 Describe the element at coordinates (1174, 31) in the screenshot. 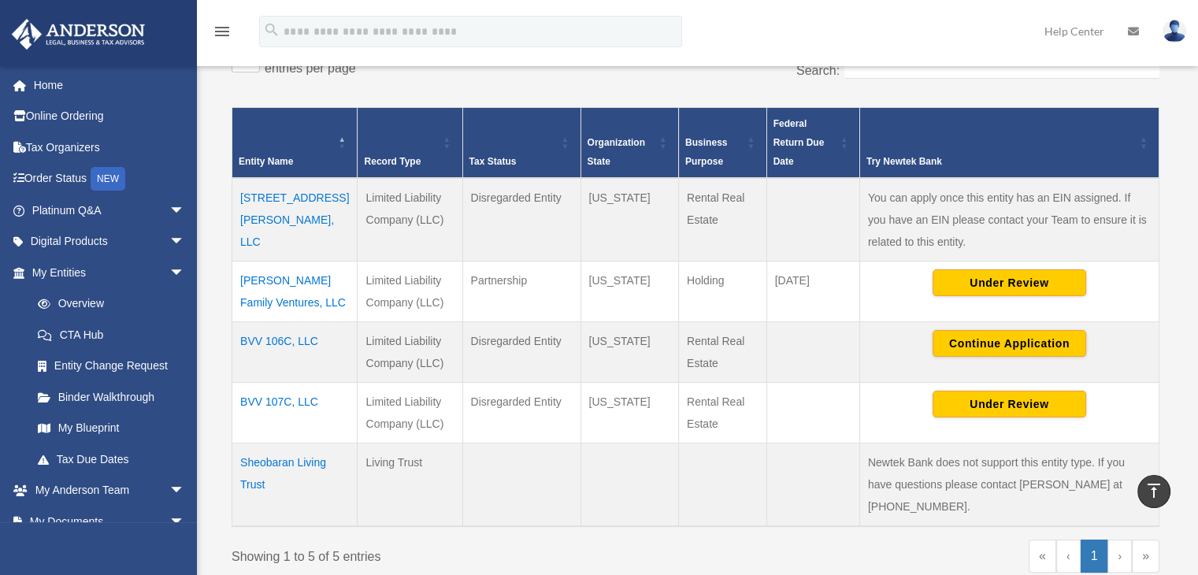

I see `img: User Pic` at that location.